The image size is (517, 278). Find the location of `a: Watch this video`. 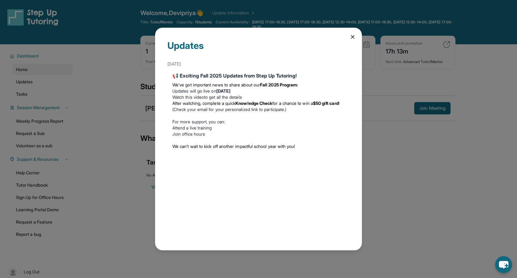

a: Watch this video is located at coordinates (188, 97).